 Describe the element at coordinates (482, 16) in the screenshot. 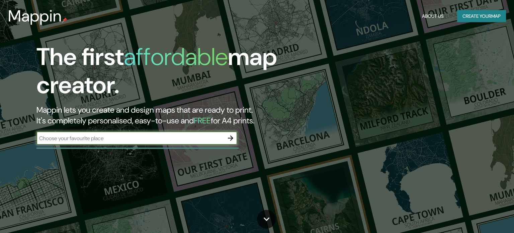

I see `button: Create yourmap` at that location.